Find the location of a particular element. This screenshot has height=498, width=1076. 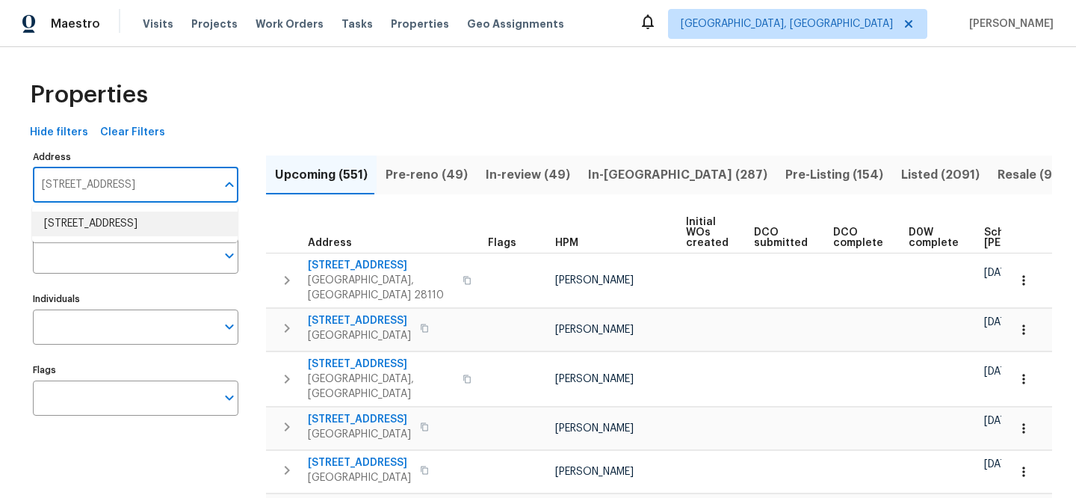

span: D0W complete is located at coordinates (934, 238).